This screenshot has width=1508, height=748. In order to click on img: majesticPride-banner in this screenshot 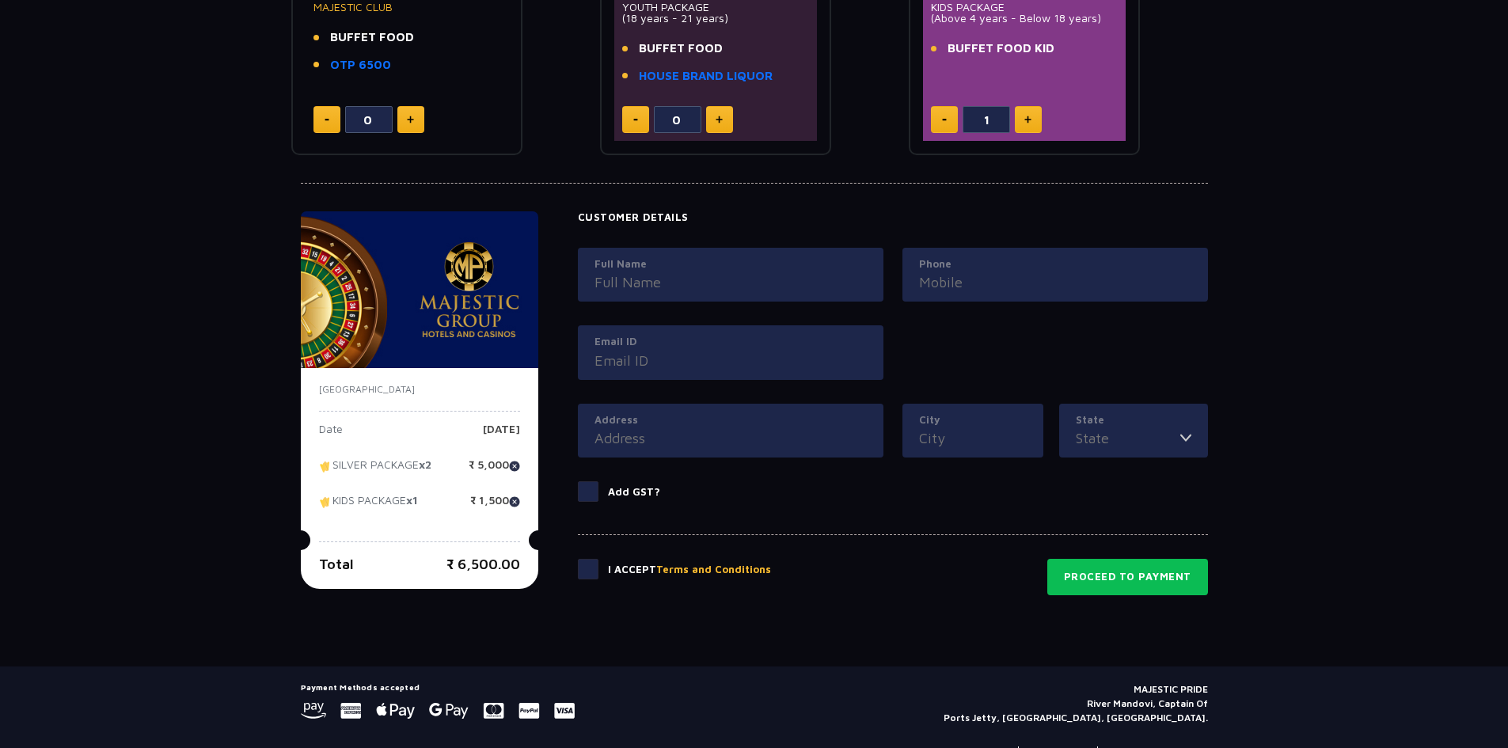, I will do `click(420, 290)`.